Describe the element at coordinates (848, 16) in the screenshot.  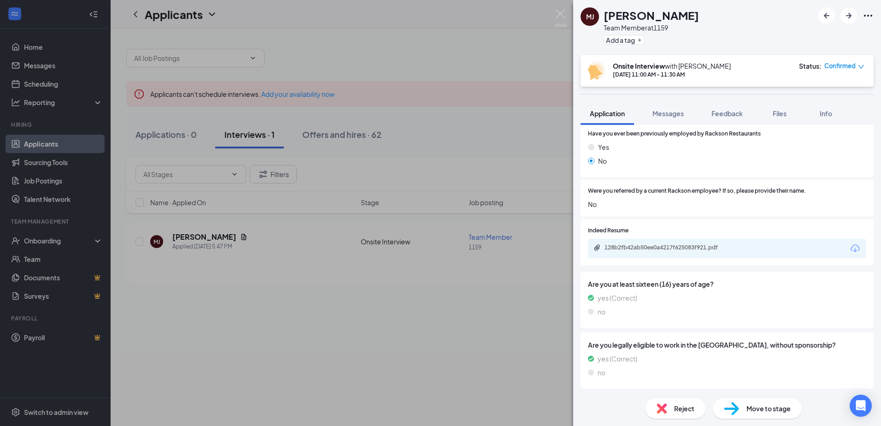
I see `svg: ArrowRight` at that location.